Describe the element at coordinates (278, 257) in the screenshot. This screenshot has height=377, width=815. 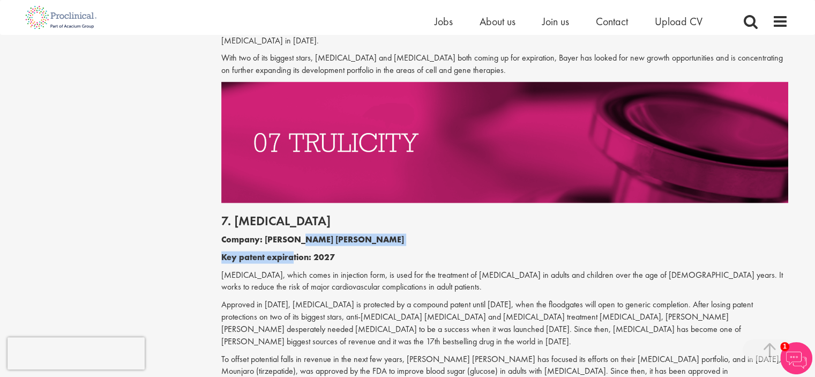
I see `b: Key patent expiration: 2027` at that location.